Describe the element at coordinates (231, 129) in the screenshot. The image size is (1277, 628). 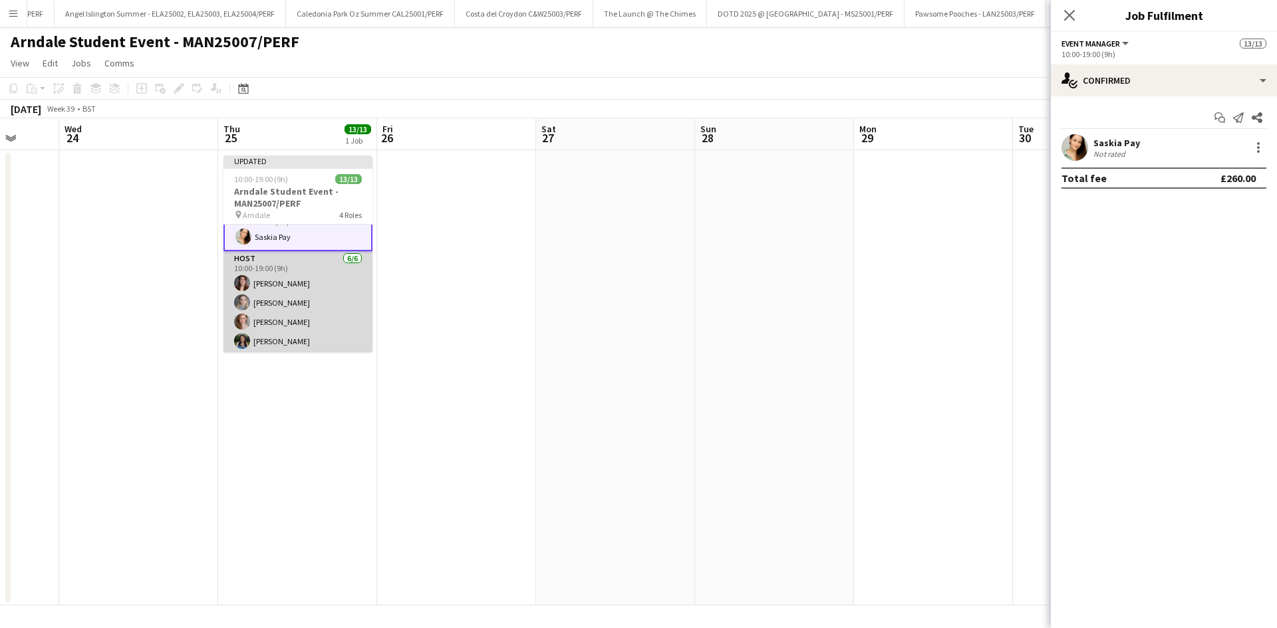
I see `span: Thu` at that location.